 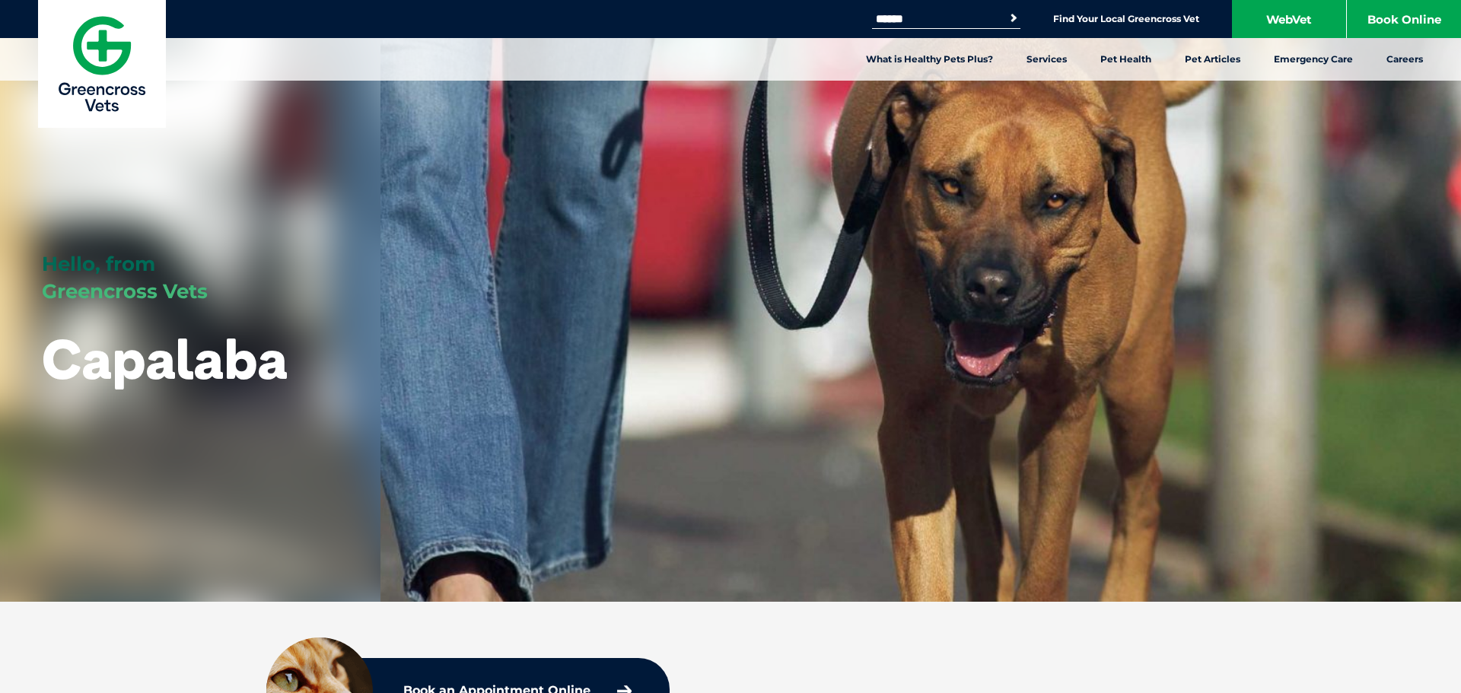 What do you see at coordinates (1046, 59) in the screenshot?
I see `a: Services` at bounding box center [1046, 59].